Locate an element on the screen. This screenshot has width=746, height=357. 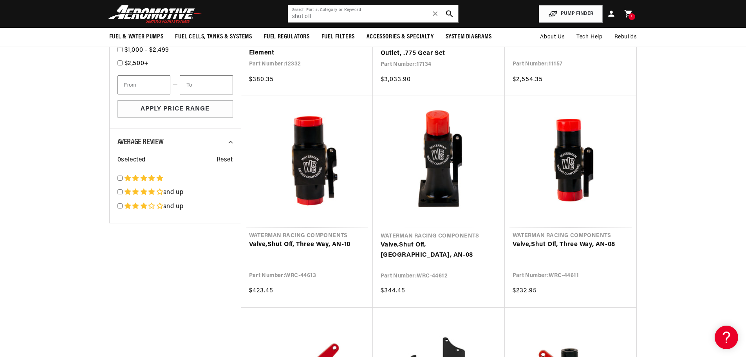
a: Valve,Shut Off, Three Way, AN-10 is located at coordinates (307, 245).